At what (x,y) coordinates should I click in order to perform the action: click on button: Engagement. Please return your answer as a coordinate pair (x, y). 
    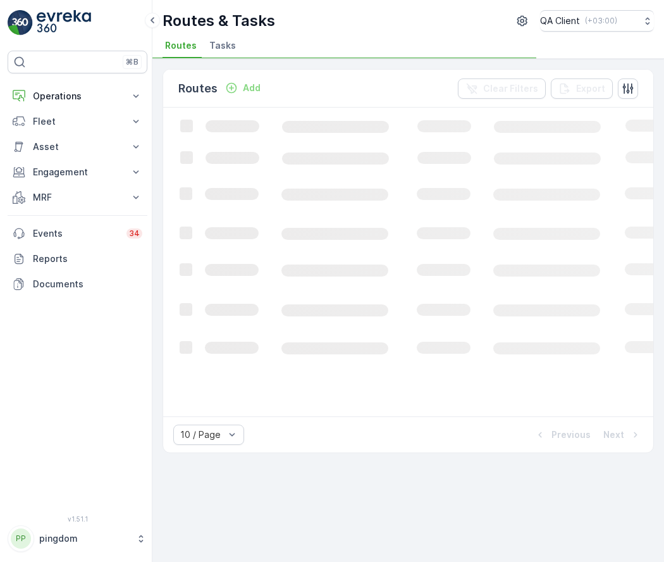
    Looking at the image, I should click on (77, 172).